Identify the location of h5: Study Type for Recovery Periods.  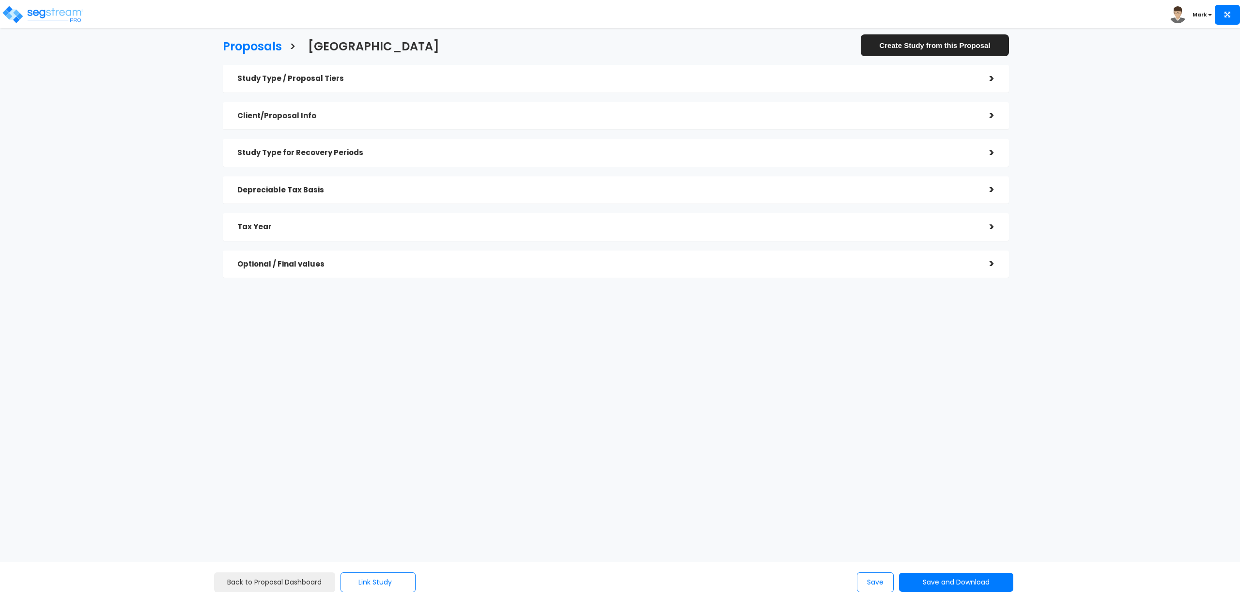
(606, 153).